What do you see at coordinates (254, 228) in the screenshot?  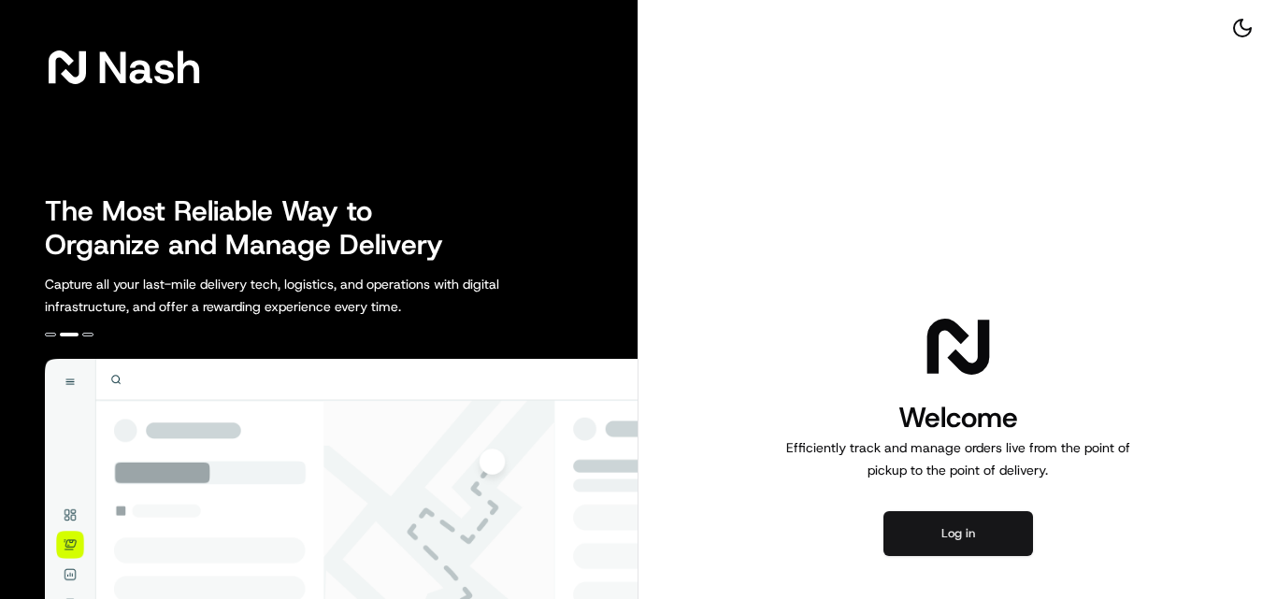 I see `h2: The Most Reliable Way to Organize and Manage Delivery` at bounding box center [254, 228].